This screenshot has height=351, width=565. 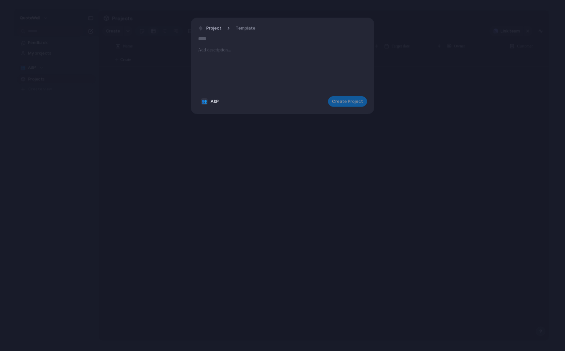 I want to click on span: A&P, so click(x=214, y=101).